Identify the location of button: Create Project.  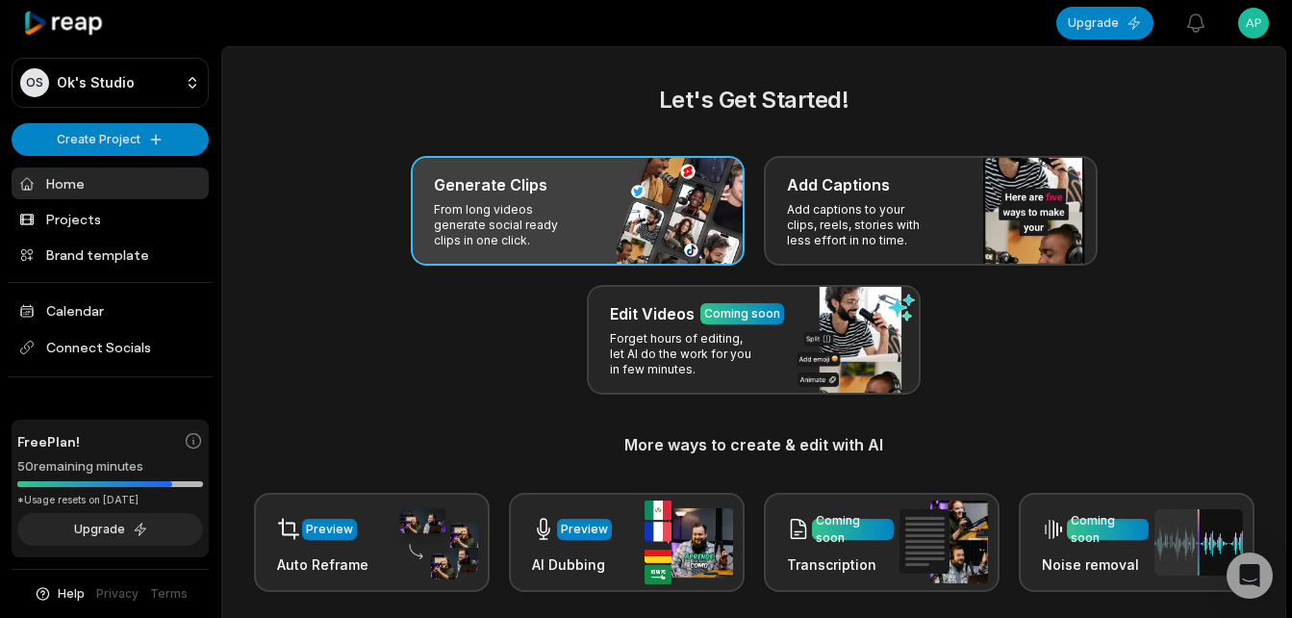
(110, 140).